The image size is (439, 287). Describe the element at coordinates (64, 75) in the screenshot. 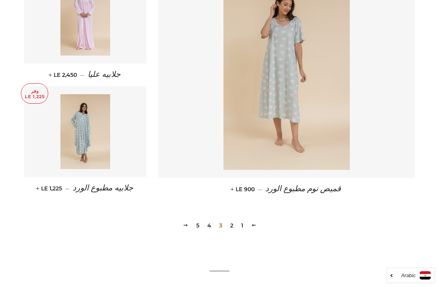

I see `span: LE 2,450` at that location.